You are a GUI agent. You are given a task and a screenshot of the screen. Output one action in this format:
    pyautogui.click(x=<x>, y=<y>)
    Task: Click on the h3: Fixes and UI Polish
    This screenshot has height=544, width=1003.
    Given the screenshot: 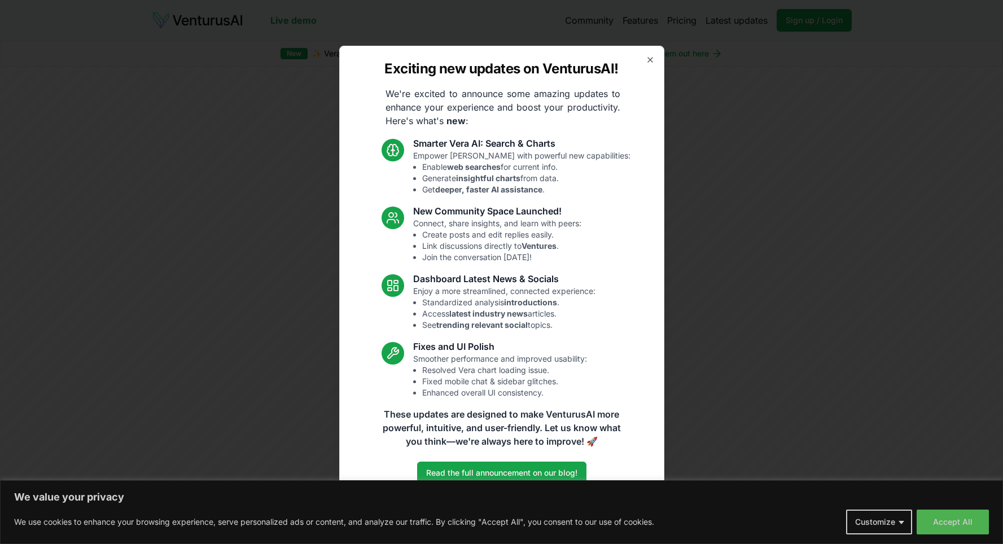 What is the action you would take?
    pyautogui.click(x=500, y=347)
    